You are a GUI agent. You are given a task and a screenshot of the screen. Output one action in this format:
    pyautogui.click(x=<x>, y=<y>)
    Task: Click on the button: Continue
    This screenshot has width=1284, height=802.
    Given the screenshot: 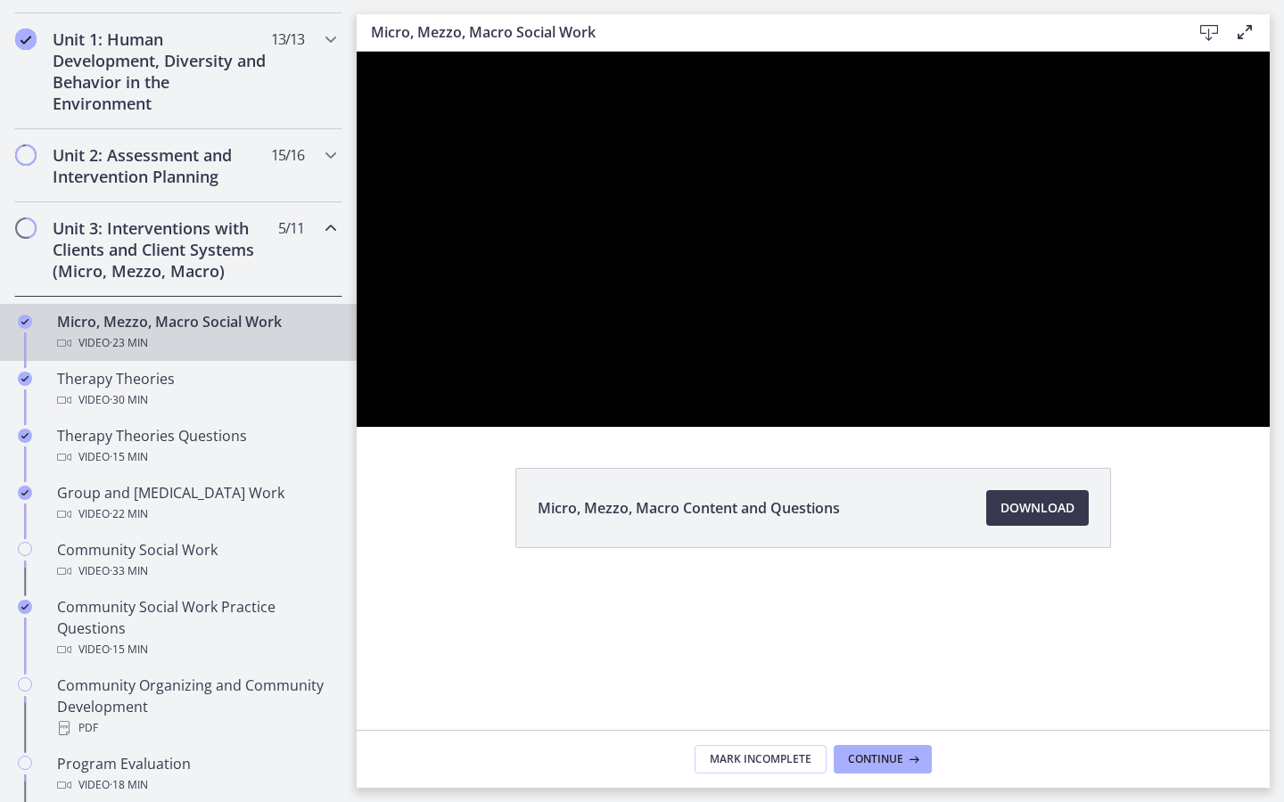 What is the action you would take?
    pyautogui.click(x=882, y=759)
    